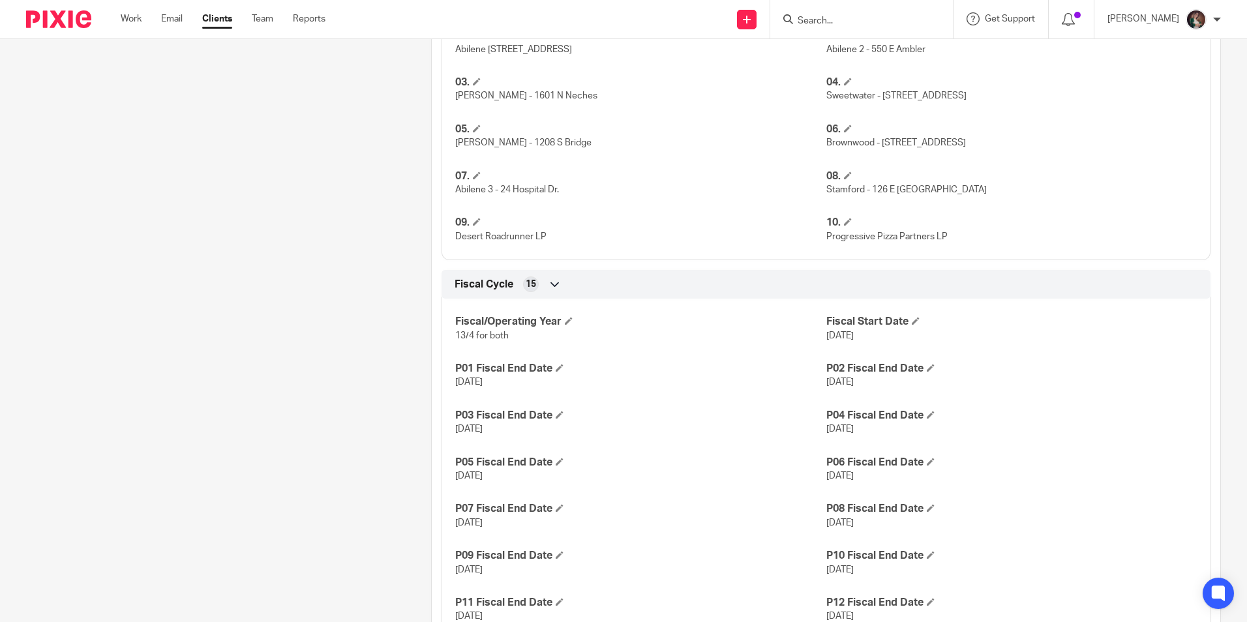 Image resolution: width=1247 pixels, height=622 pixels. Describe the element at coordinates (640, 222) in the screenshot. I see `h4: 09.` at that location.